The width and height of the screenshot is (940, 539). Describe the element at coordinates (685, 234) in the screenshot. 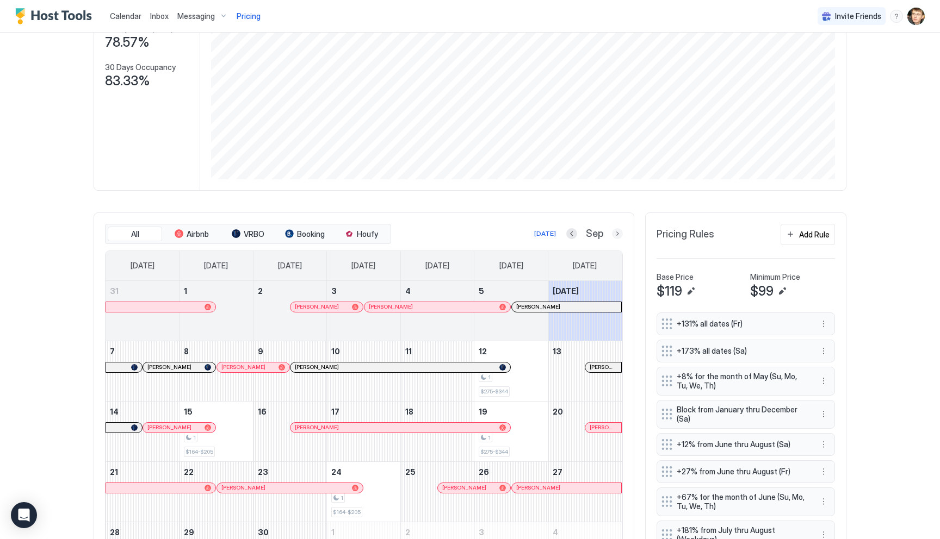

I see `span: Pricing Rules` at that location.